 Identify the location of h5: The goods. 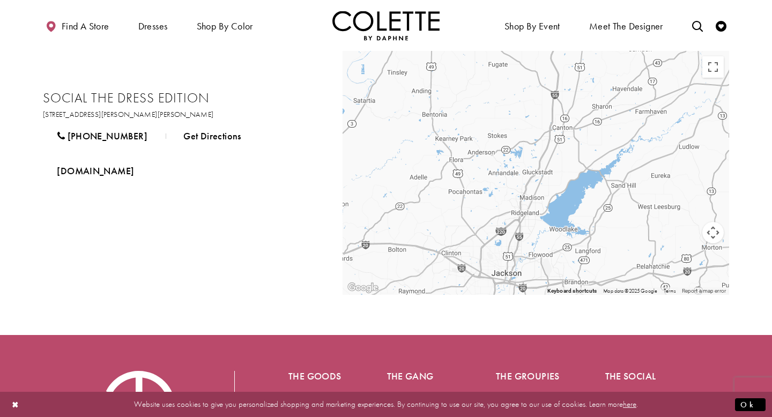
(316, 376).